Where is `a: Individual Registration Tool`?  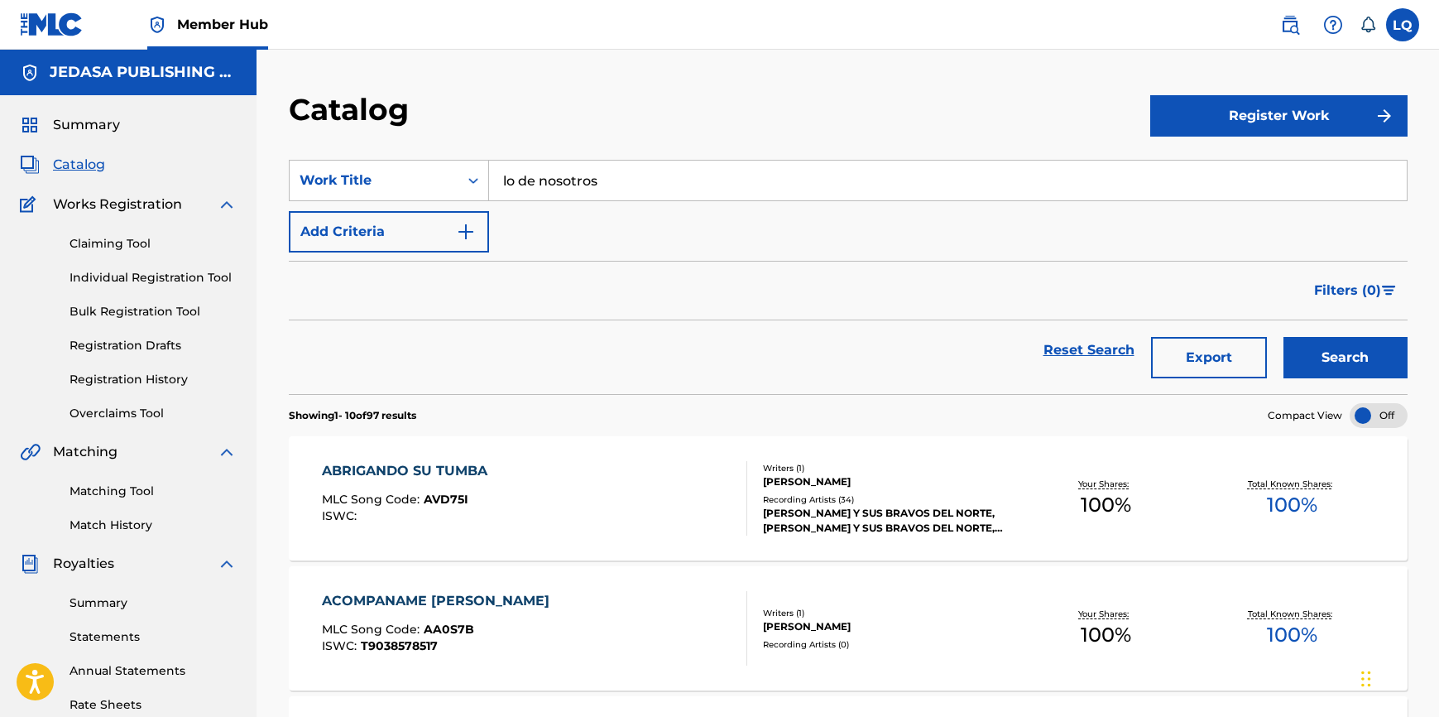
a: Individual Registration Tool is located at coordinates (153, 277).